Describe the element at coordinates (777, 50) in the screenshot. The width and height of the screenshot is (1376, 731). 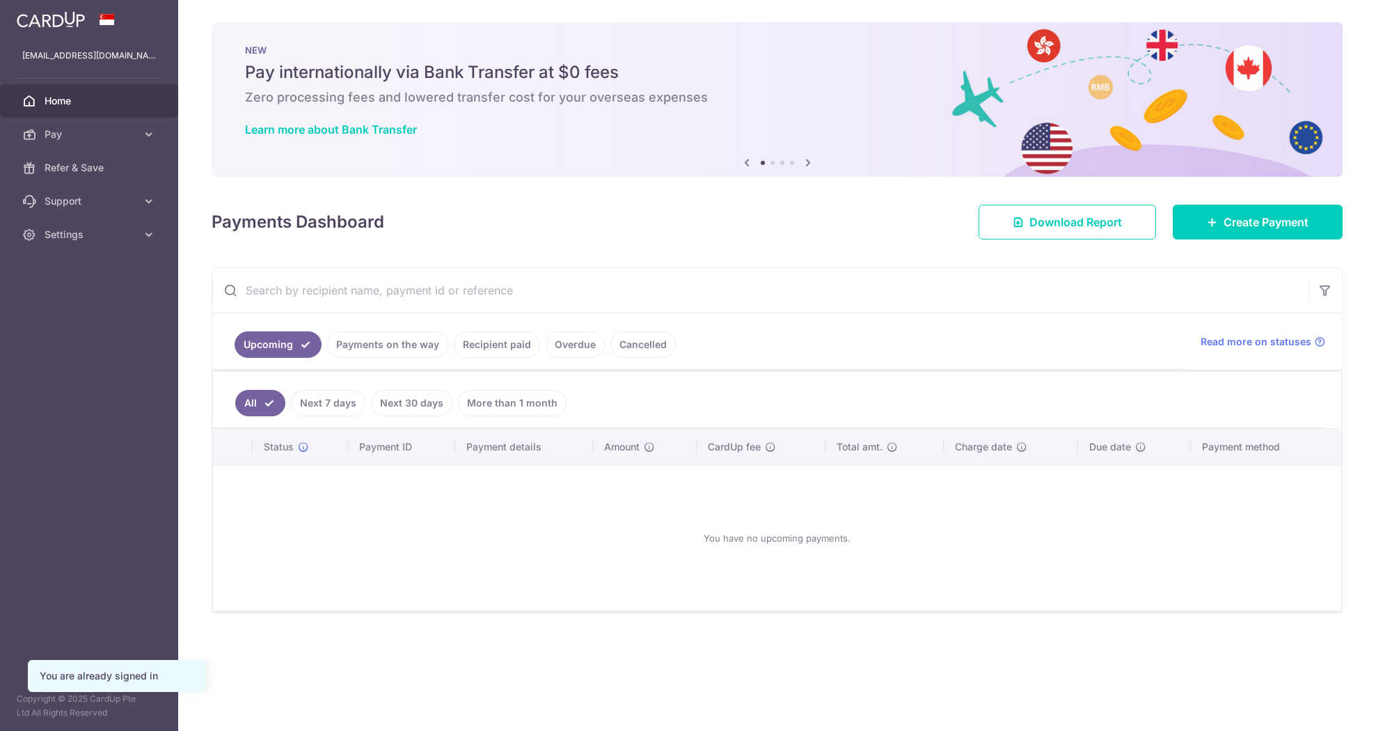
I see `p: NEW` at that location.